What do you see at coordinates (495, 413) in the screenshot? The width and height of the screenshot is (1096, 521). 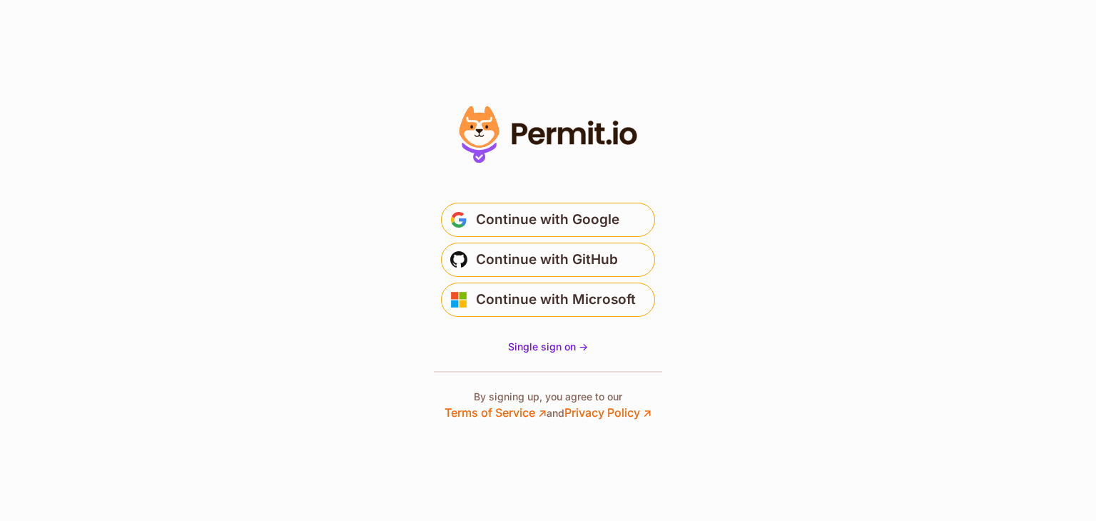 I see `a: Terms of Service ↗` at bounding box center [495, 413].